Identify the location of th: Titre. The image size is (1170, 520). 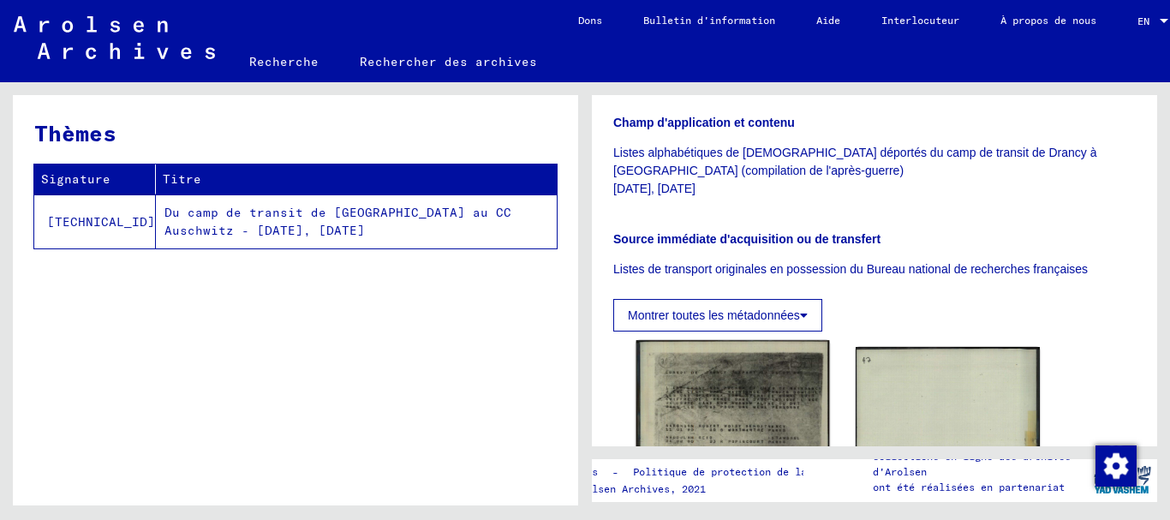
(356, 179).